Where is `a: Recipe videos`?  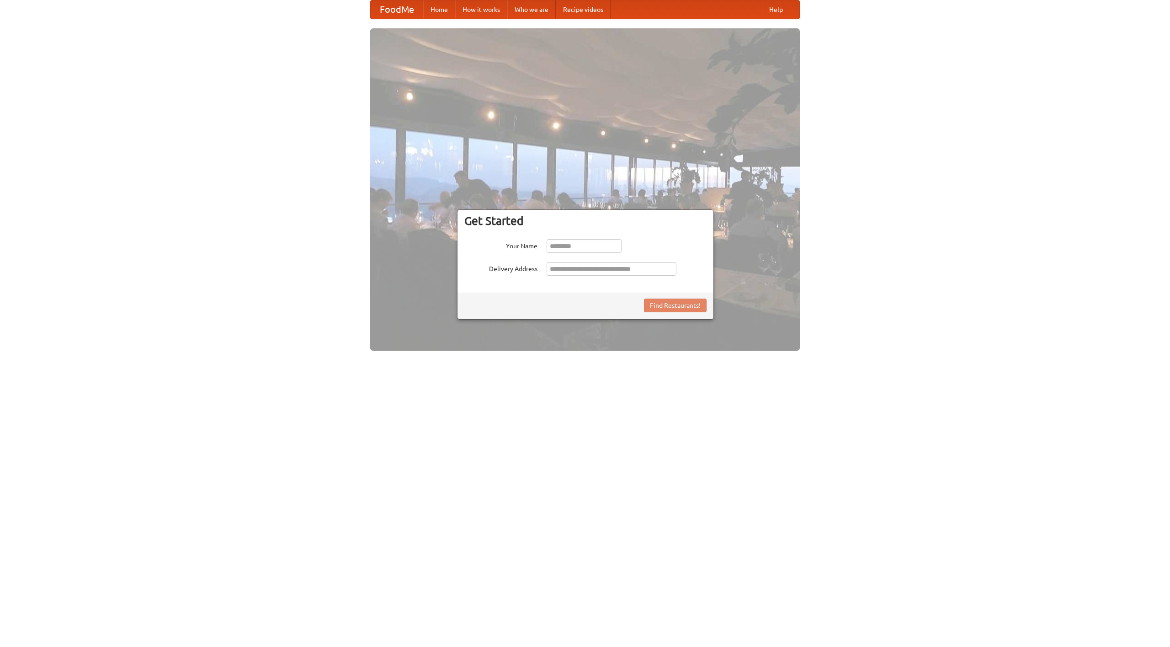 a: Recipe videos is located at coordinates (583, 10).